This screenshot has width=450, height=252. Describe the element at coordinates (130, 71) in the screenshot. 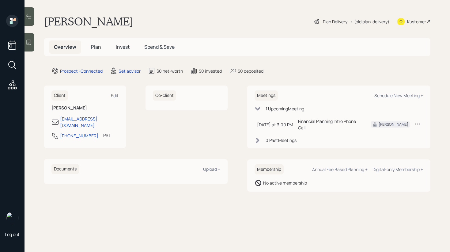

I see `div: Set advisor` at that location.